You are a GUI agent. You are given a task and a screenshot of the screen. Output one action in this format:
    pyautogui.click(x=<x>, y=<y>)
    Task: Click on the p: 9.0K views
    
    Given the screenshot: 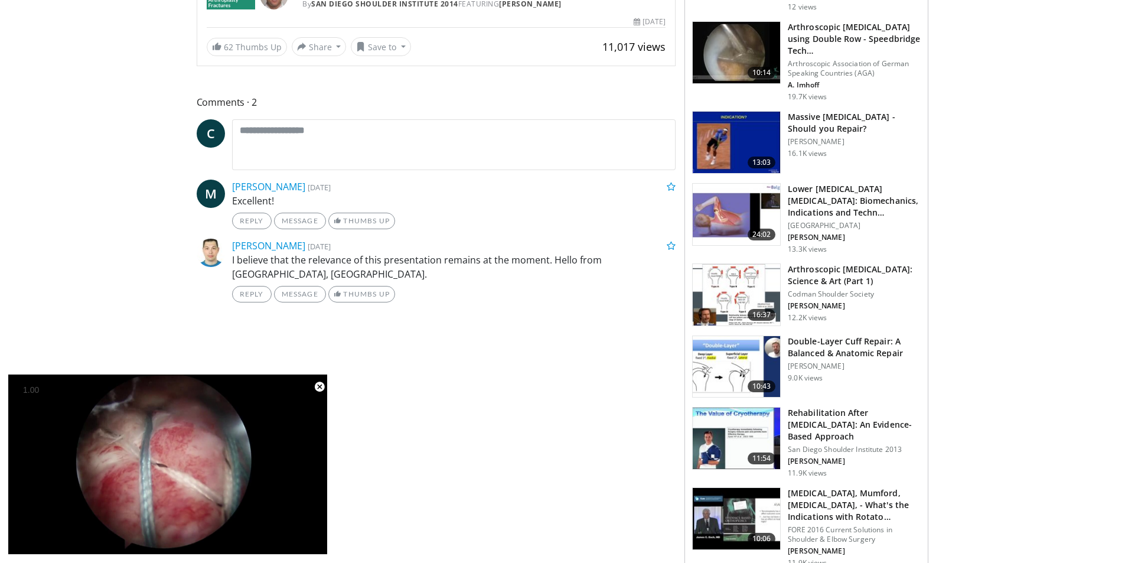 What is the action you would take?
    pyautogui.click(x=805, y=378)
    